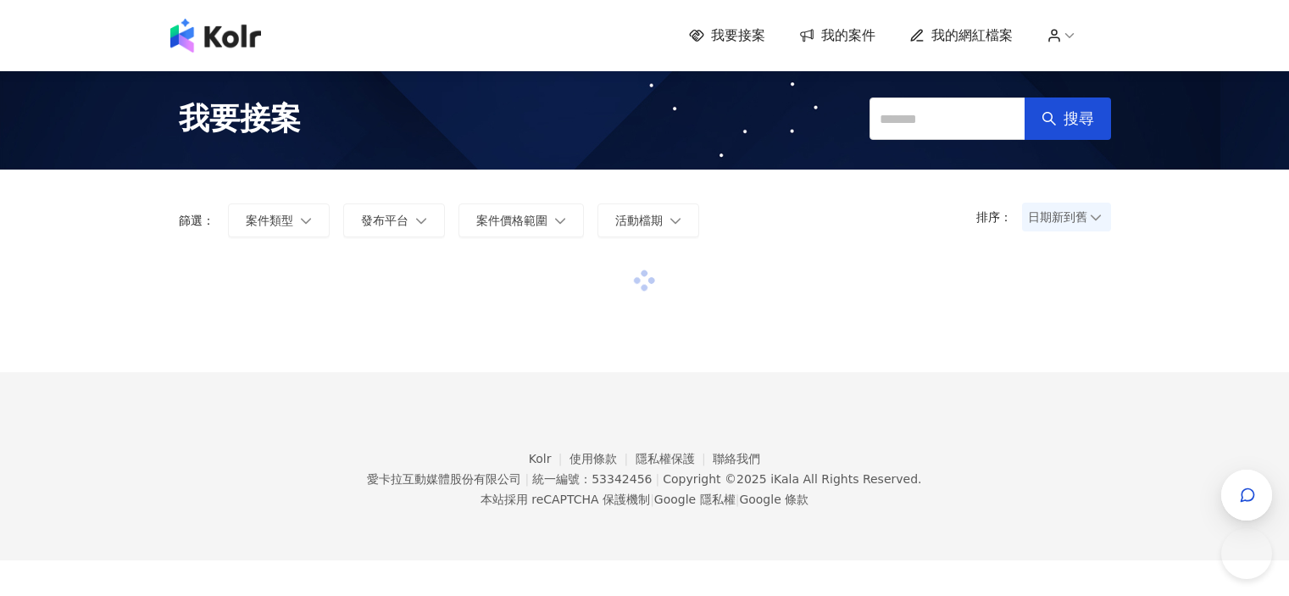 The image size is (1289, 596). I want to click on a: 使用條款, so click(603, 459).